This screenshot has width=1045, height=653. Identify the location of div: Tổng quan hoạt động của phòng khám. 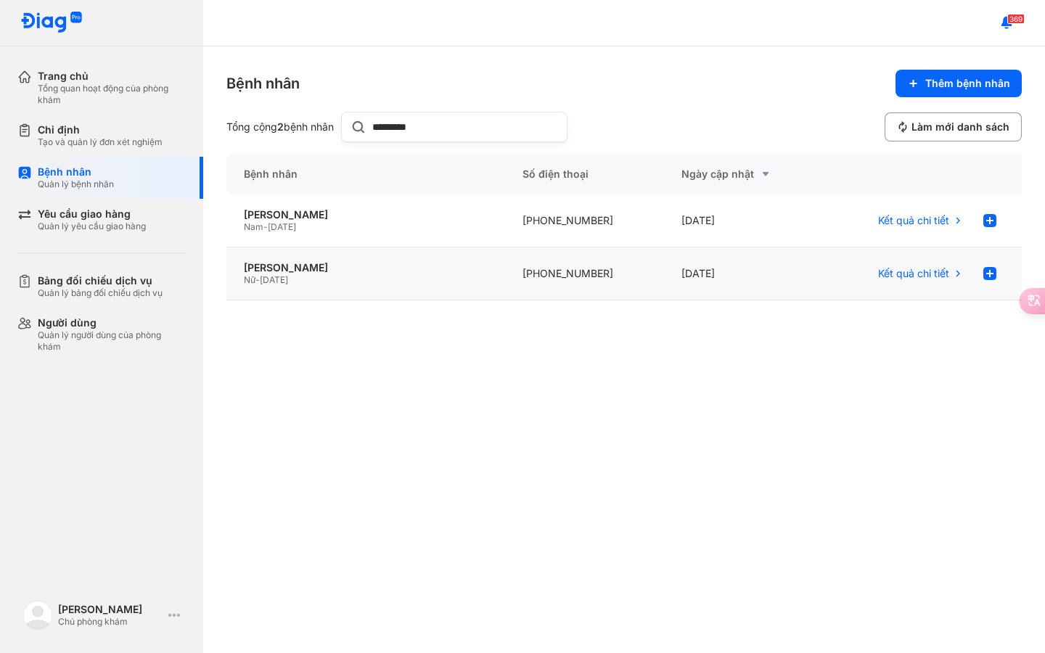
(112, 94).